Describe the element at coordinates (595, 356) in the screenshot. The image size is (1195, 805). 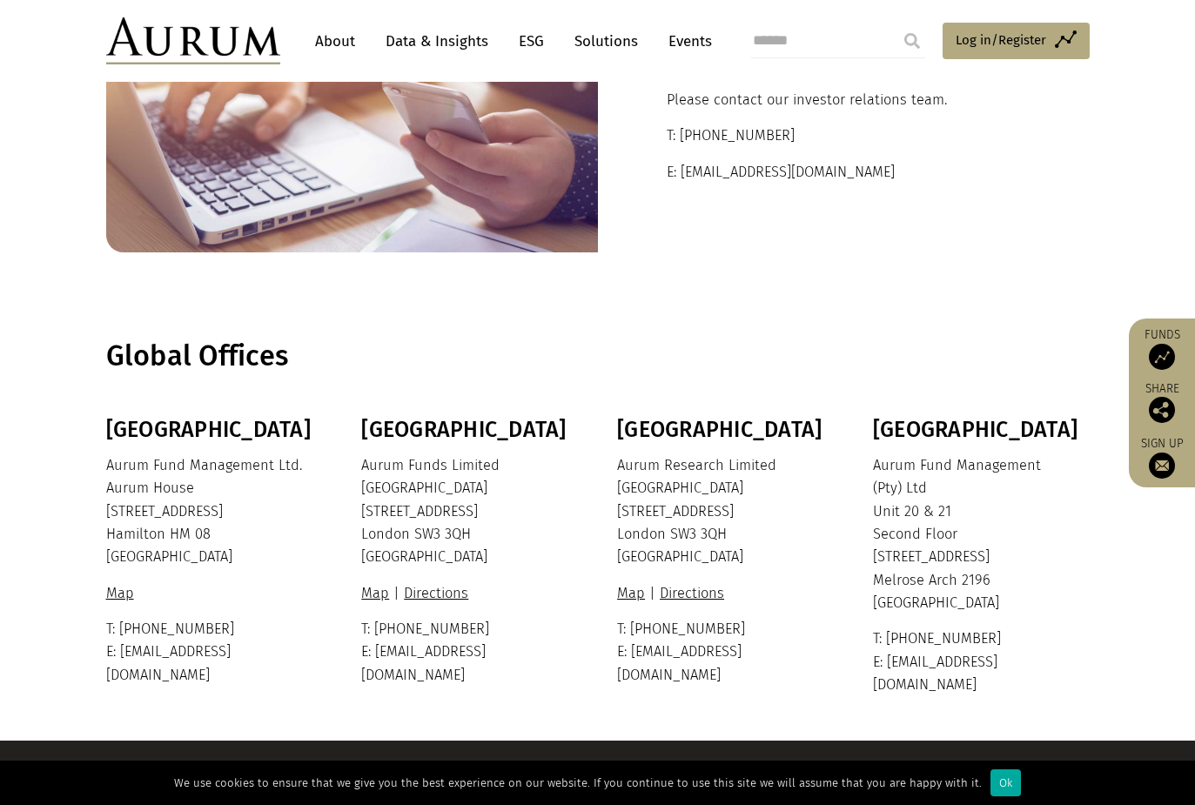
I see `h1: Global Offices` at that location.